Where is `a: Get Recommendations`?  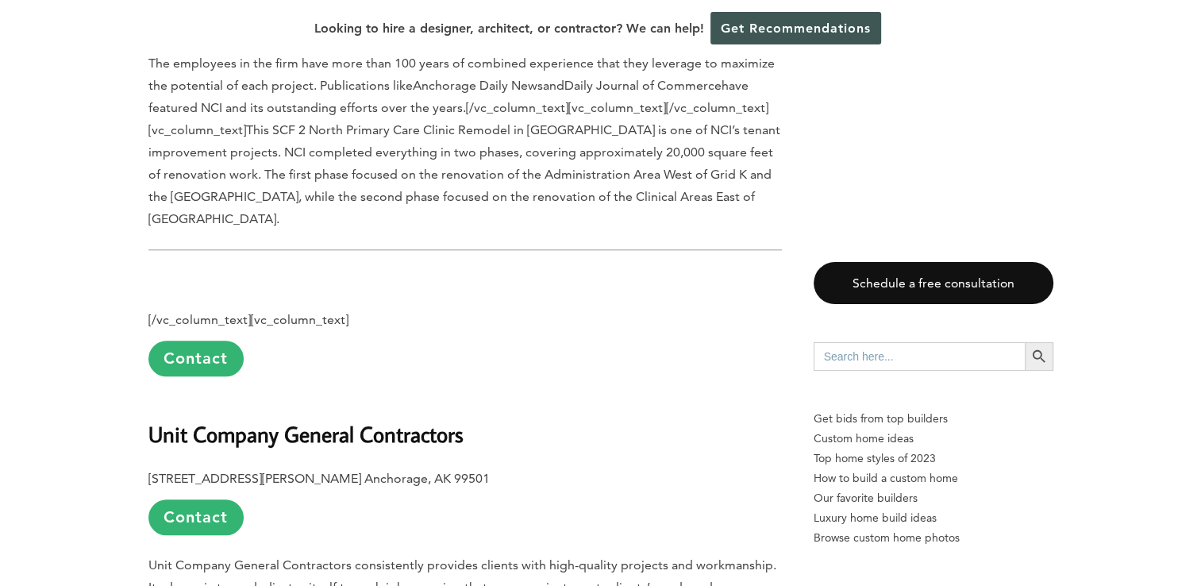 a: Get Recommendations is located at coordinates (795, 28).